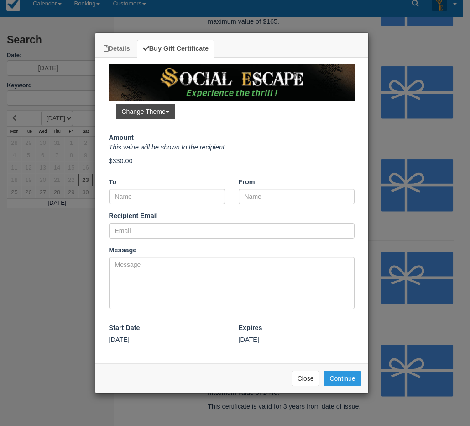 The height and width of the screenshot is (426, 470). Describe the element at coordinates (146, 111) in the screenshot. I see `button: Change Theme` at that location.